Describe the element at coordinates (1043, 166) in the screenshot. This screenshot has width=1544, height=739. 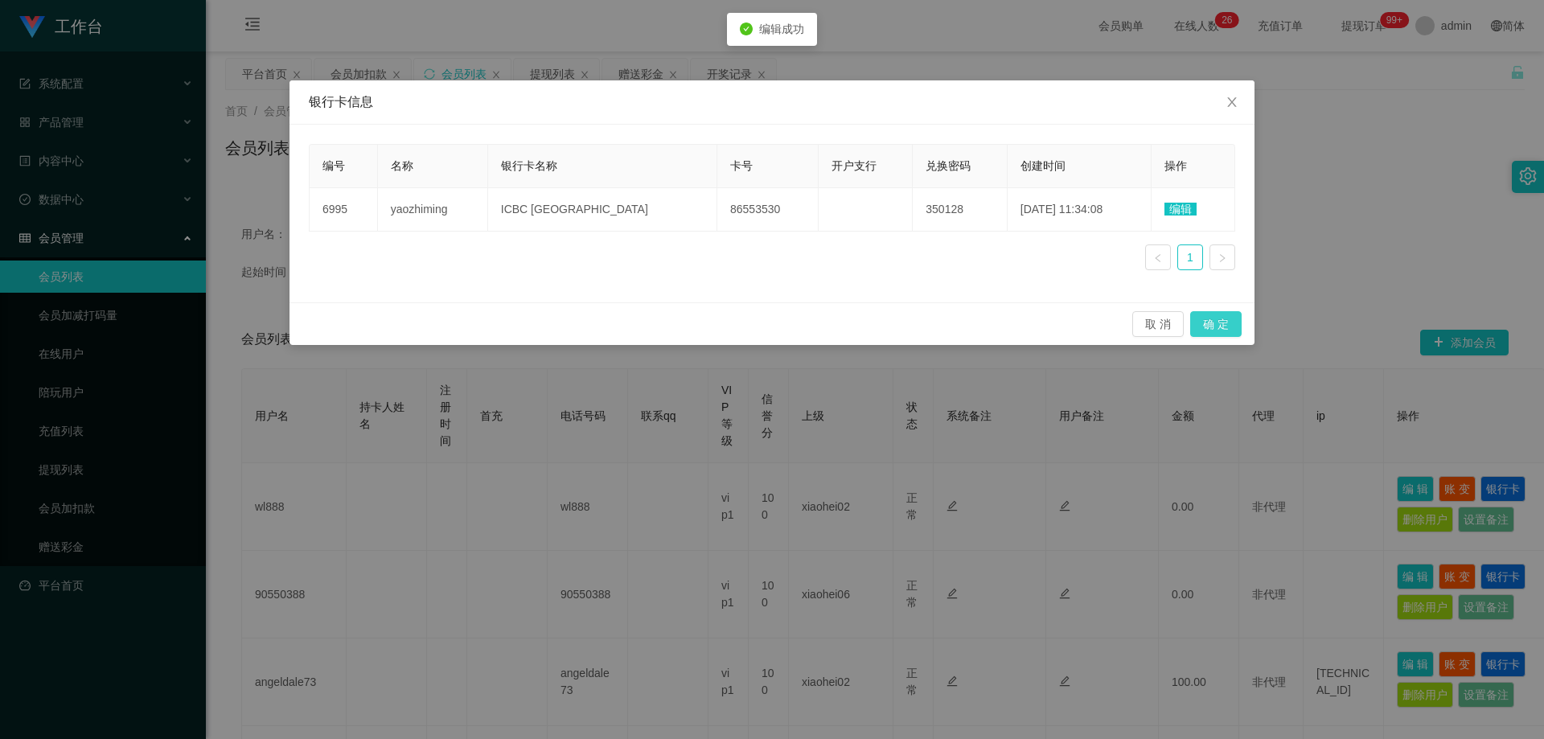
I see `span: 创建时间` at that location.